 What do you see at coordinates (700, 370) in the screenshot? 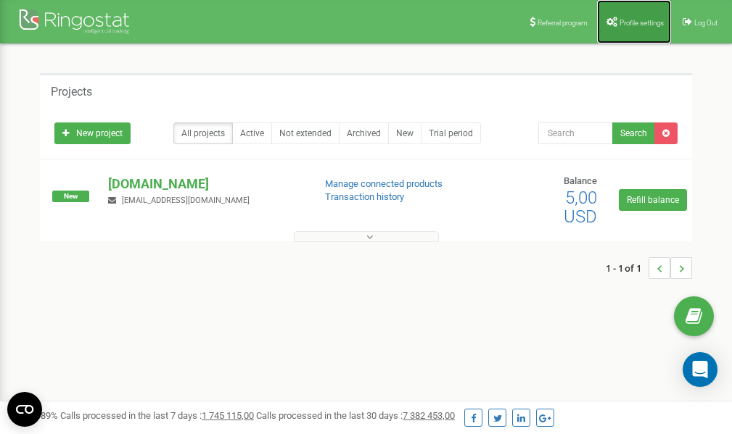
I see `div: Open Intercom Messenger` at bounding box center [700, 370].